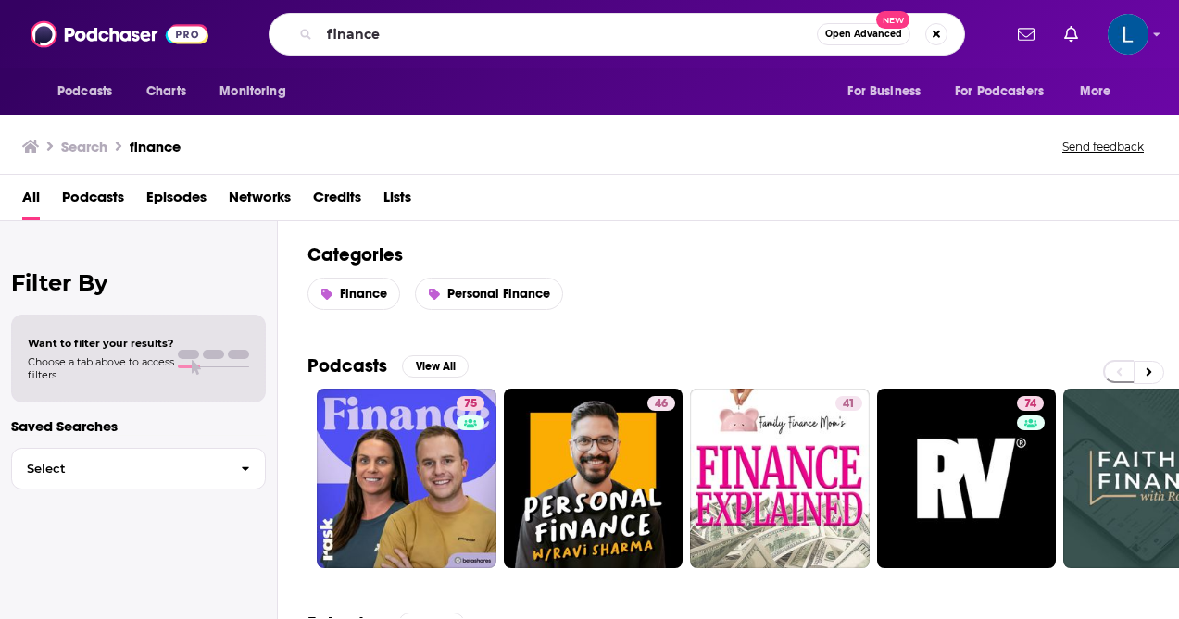  What do you see at coordinates (176, 201) in the screenshot?
I see `a: Episodes` at bounding box center [176, 201].